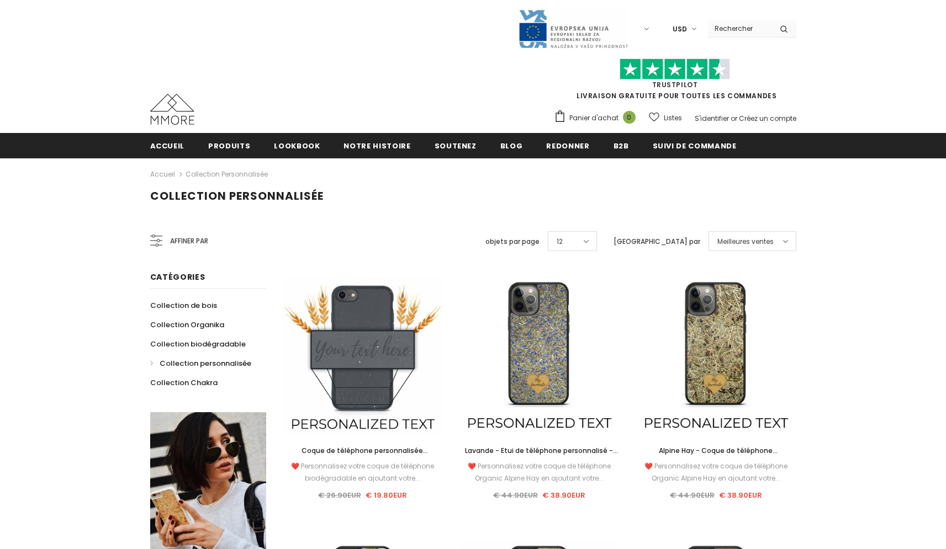 The width and height of the screenshot is (946, 549). What do you see at coordinates (376, 146) in the screenshot?
I see `span: Notre histoire` at bounding box center [376, 146].